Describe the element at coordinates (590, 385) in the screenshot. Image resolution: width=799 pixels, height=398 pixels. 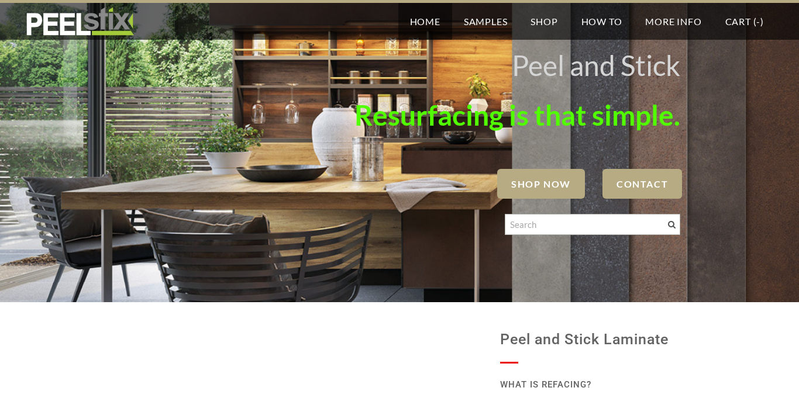
I see `h2: WHAT IS REFACING?` at that location.